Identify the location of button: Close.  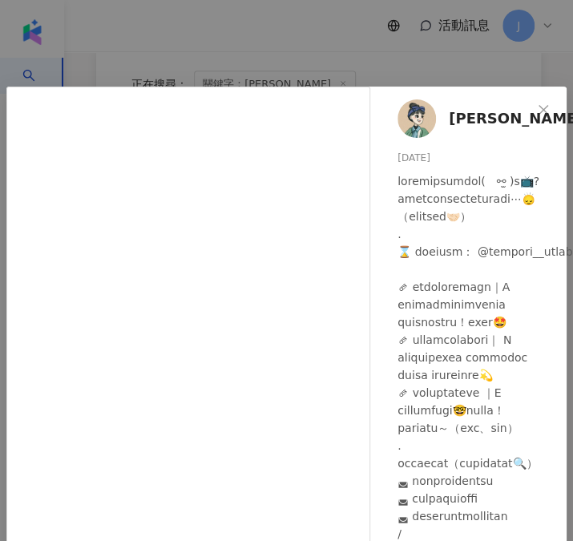
(543, 110).